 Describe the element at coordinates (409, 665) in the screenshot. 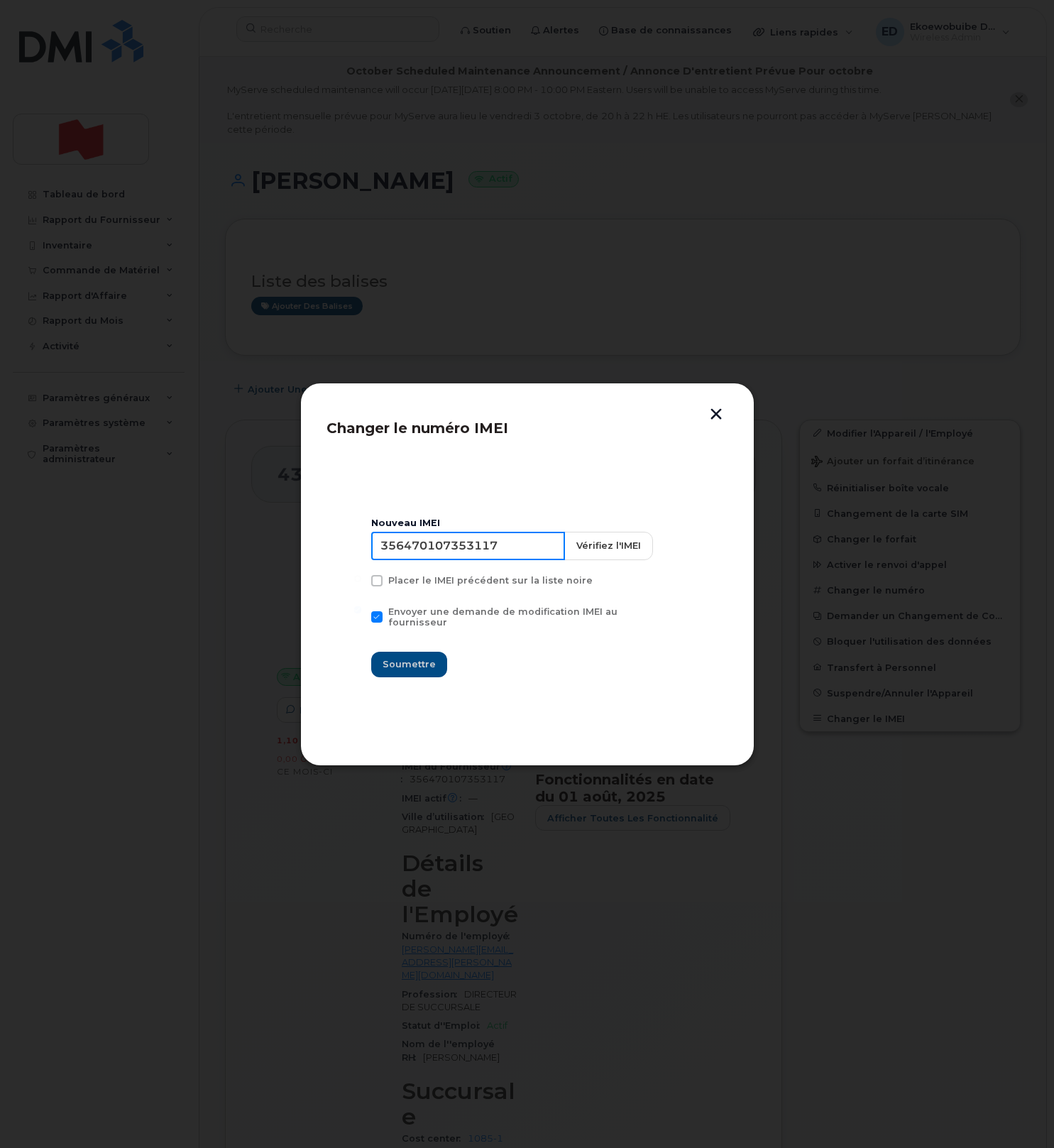

I see `button: Soumettre` at that location.